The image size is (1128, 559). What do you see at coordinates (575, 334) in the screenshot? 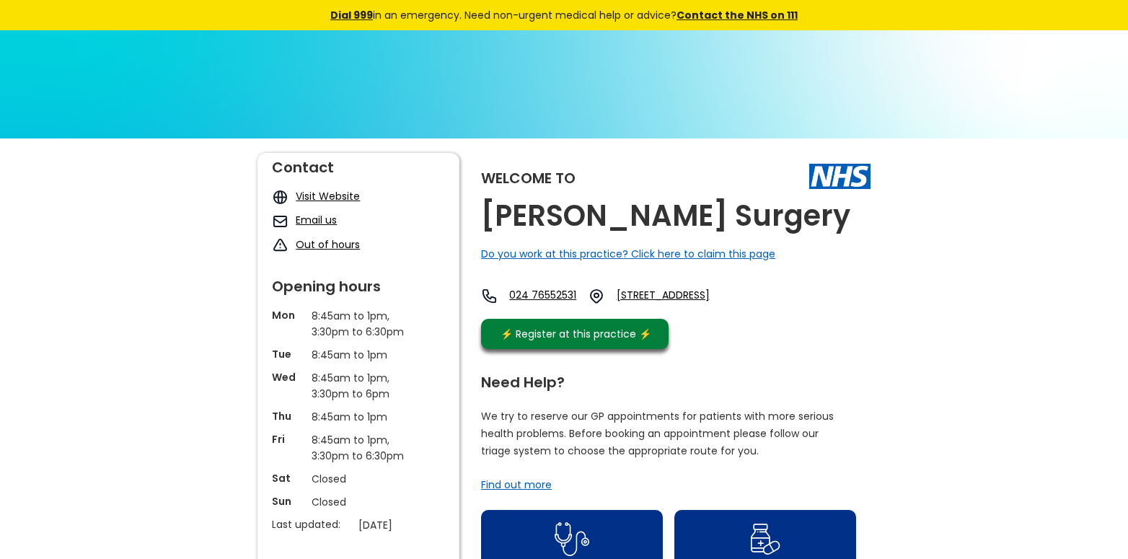
I see `a: ⚡️ Register at this practice ⚡️` at bounding box center [575, 334].